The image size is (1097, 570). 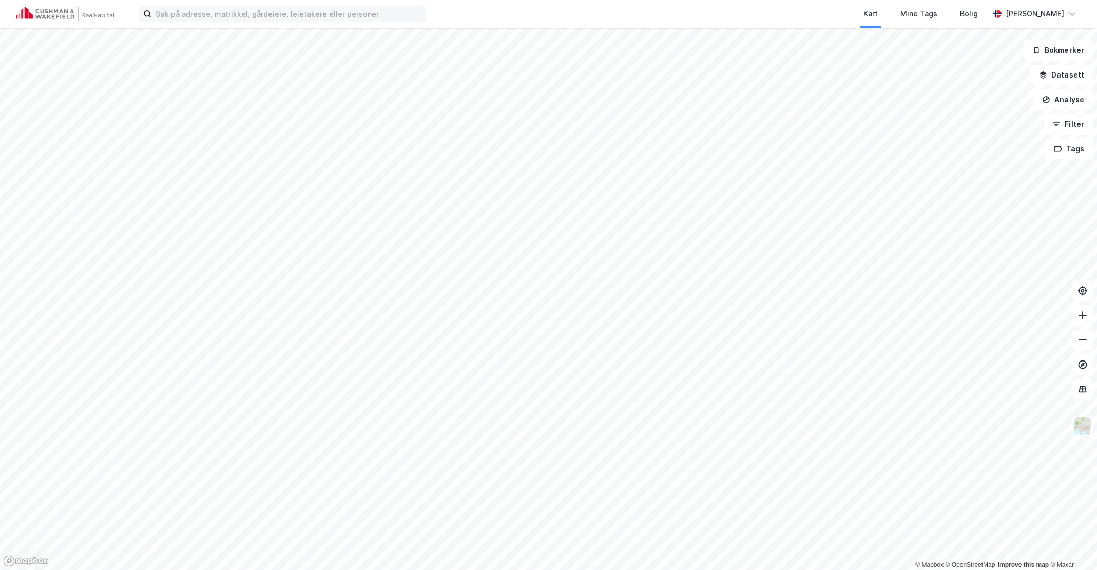 I want to click on div: Bolig, so click(x=968, y=14).